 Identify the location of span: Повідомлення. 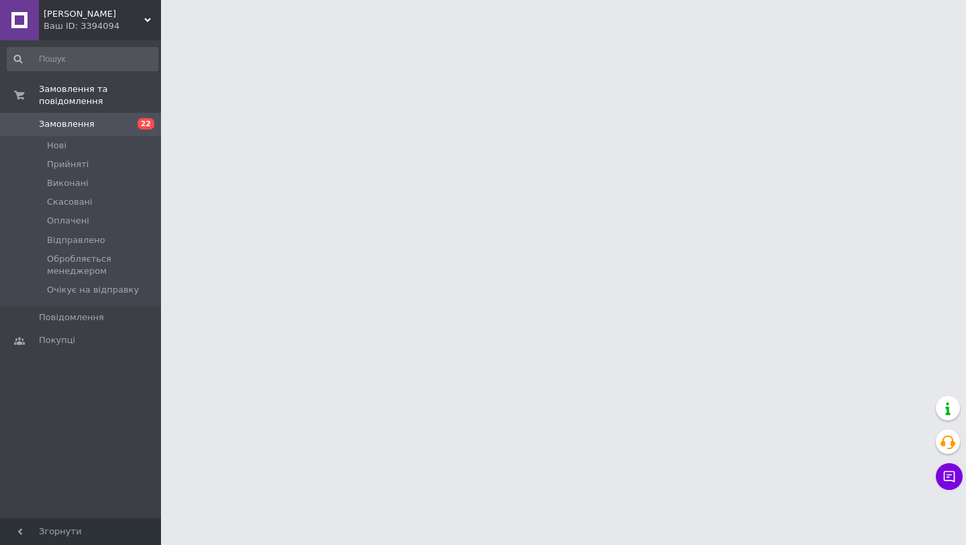
(71, 317).